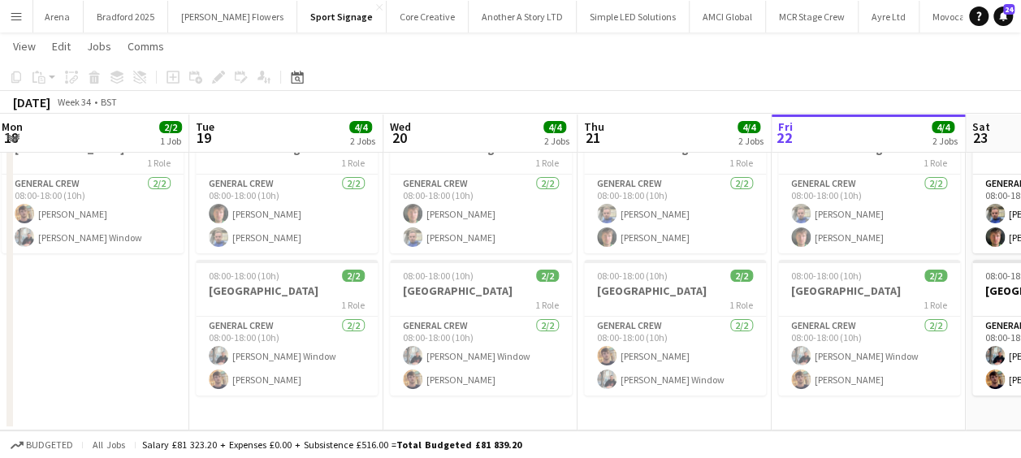  I want to click on span: Edit, so click(61, 46).